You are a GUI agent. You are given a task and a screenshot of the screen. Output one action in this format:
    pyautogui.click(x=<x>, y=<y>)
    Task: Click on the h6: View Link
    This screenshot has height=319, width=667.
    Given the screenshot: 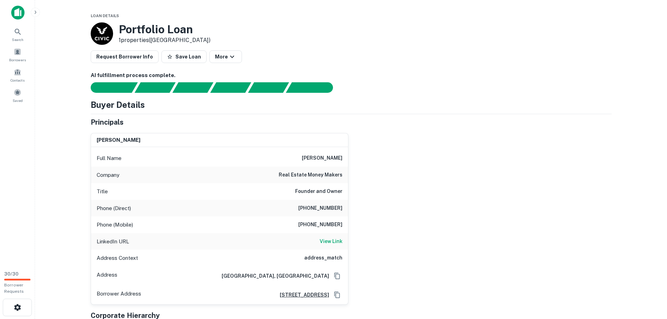 What is the action you would take?
    pyautogui.click(x=331, y=241)
    